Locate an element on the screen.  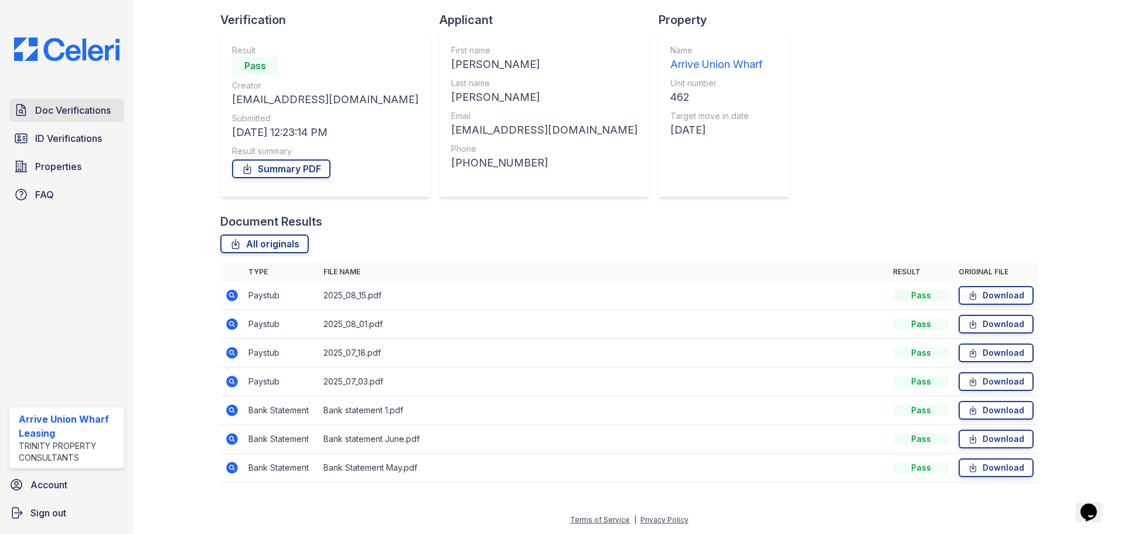
div: Result summary is located at coordinates (325, 151).